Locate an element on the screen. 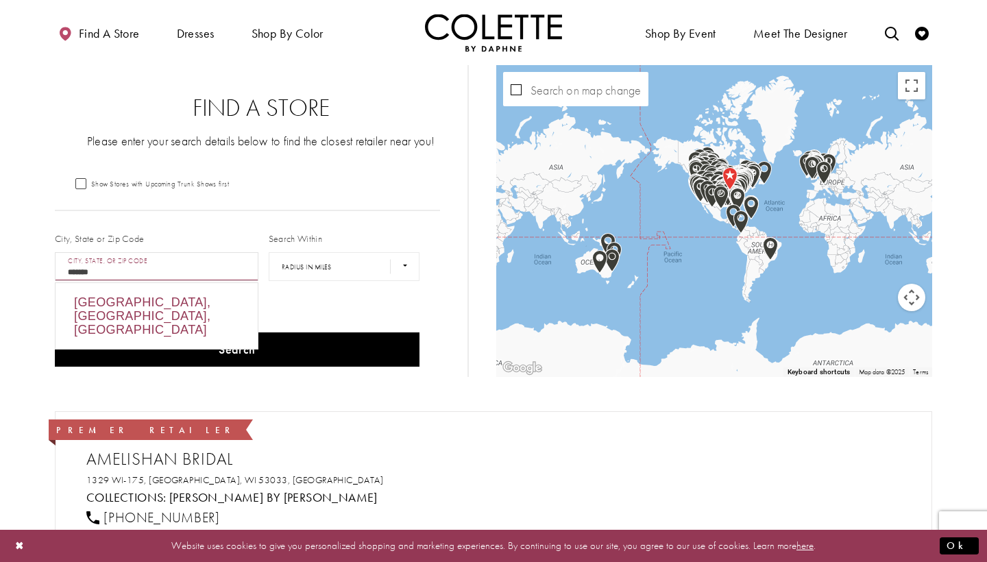  button: Toggle fullscreen view is located at coordinates (912, 86).